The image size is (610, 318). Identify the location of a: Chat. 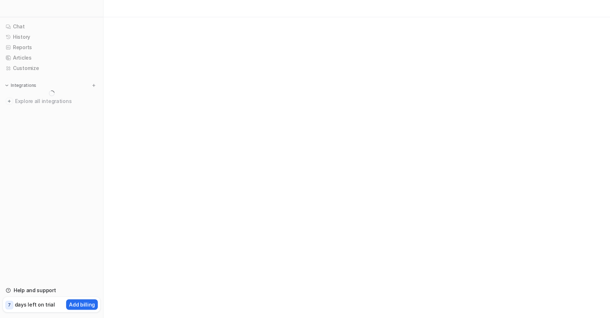
(51, 27).